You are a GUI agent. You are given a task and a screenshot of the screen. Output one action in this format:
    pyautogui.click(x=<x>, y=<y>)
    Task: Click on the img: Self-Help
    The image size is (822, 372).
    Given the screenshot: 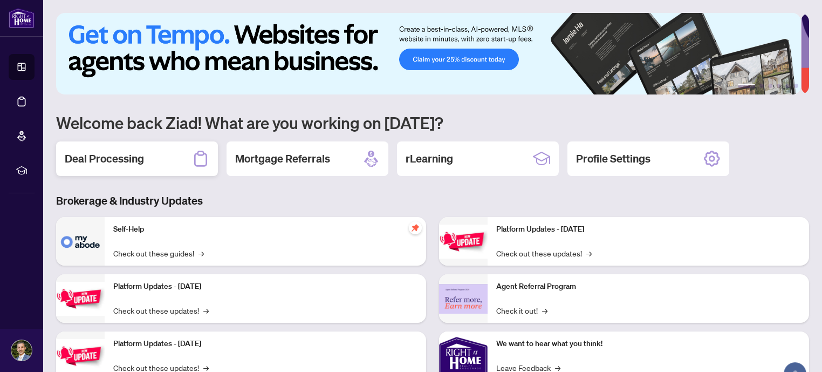 What is the action you would take?
    pyautogui.click(x=80, y=241)
    